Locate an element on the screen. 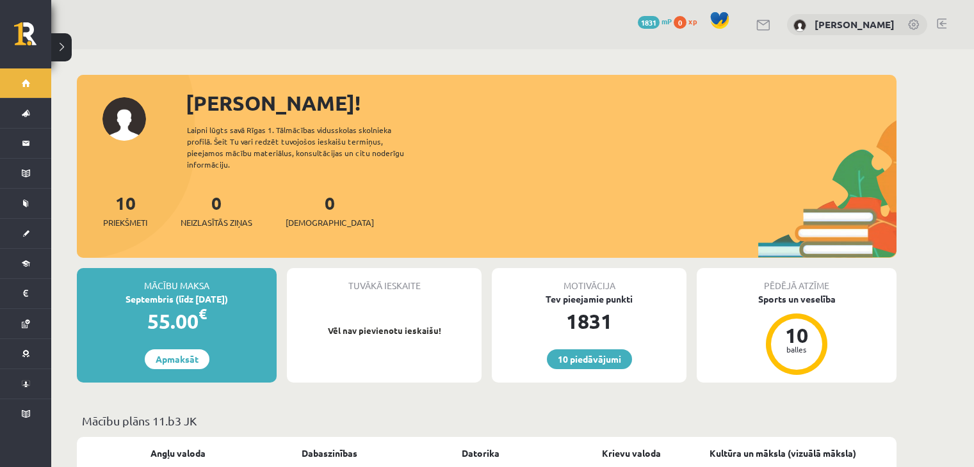 The width and height of the screenshot is (974, 467). a: Krievu valoda is located at coordinates (631, 453).